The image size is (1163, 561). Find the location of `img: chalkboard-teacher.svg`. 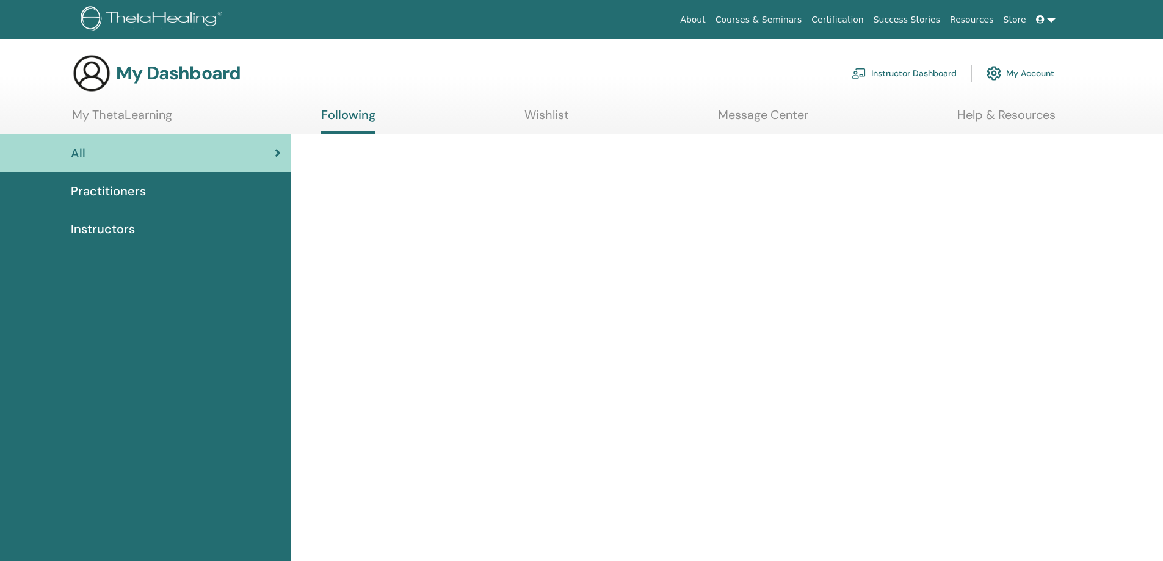

img: chalkboard-teacher.svg is located at coordinates (859, 73).